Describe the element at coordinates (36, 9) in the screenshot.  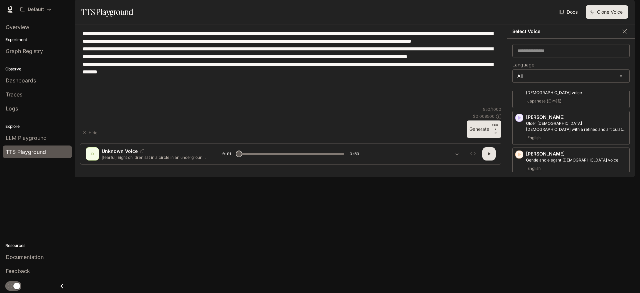
I see `p: Default` at that location.